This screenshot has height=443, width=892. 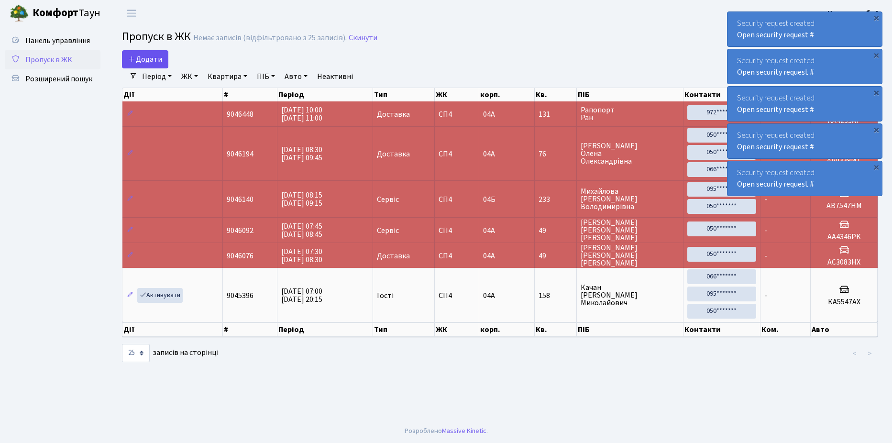 What do you see at coordinates (160, 295) in the screenshot?
I see `a: Активувати` at bounding box center [160, 295].